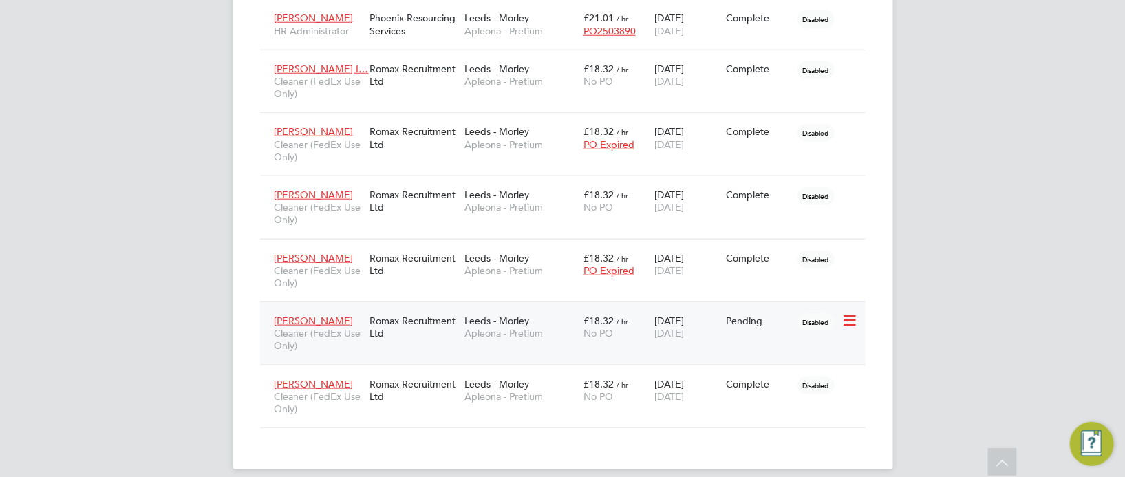 This screenshot has height=477, width=1125. Describe the element at coordinates (319, 31) in the screenshot. I see `span: HR Administrator` at that location.